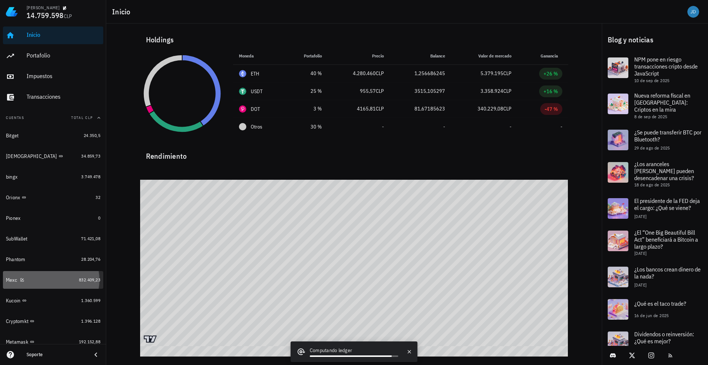 The width and height of the screenshot is (708, 365). Describe the element at coordinates (652, 80) in the screenshot. I see `span: 10 de sep de 2025` at that location.